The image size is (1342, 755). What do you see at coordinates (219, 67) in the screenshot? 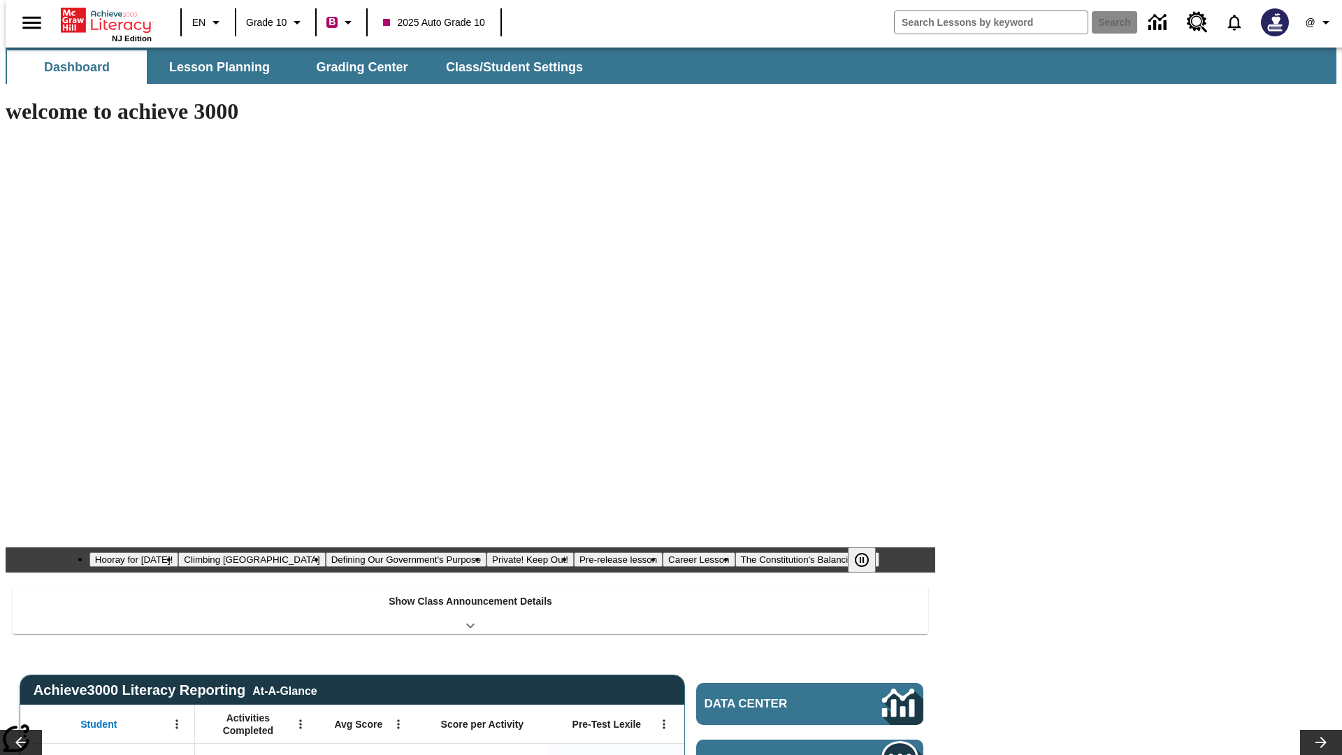
I see `button: Lesson Planning` at bounding box center [219, 67].